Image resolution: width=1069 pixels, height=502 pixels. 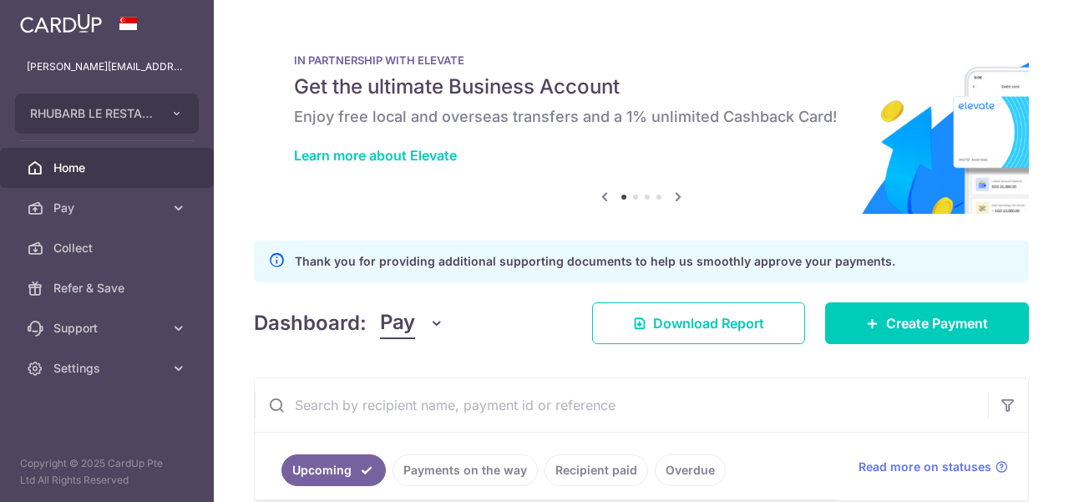 I want to click on a: Create Payment, so click(x=927, y=323).